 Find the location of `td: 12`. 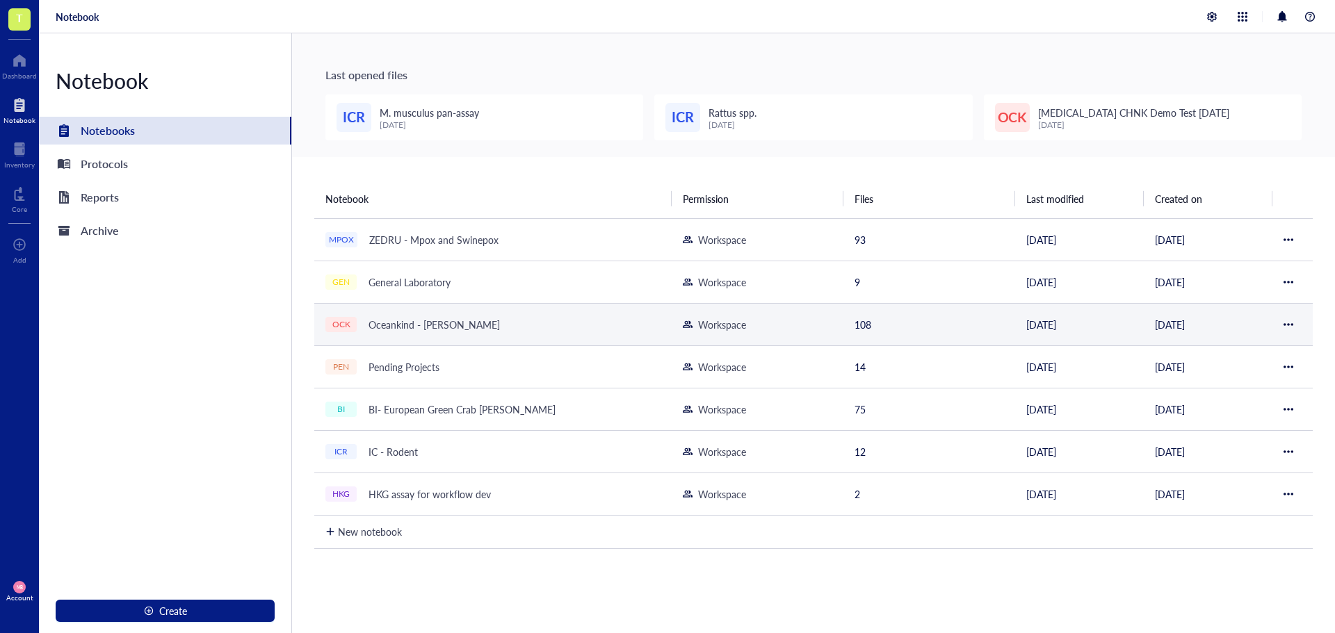

td: 12 is located at coordinates (929, 451).